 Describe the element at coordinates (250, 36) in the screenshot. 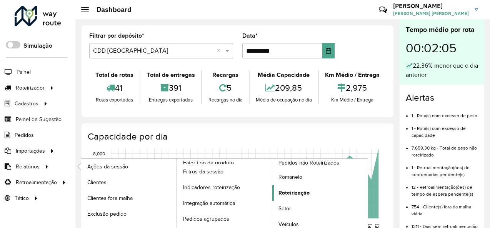

I see `label: Data` at that location.